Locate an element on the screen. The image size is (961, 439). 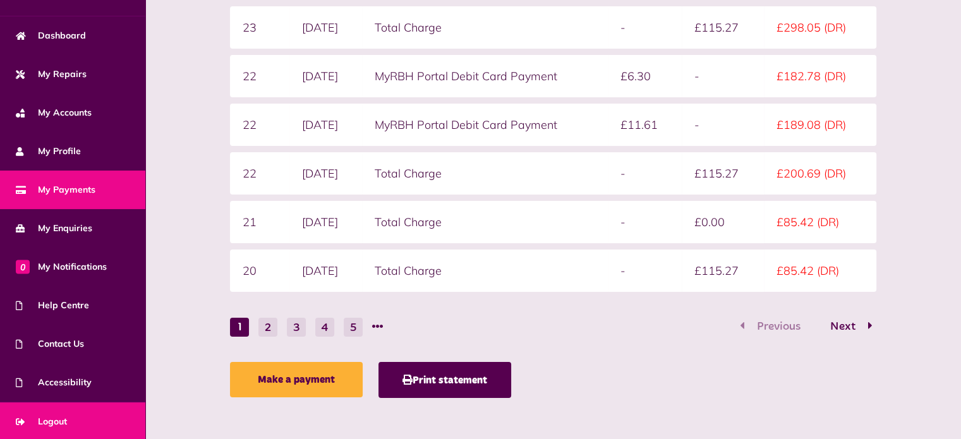
button: Go to page 5 is located at coordinates (353, 327).